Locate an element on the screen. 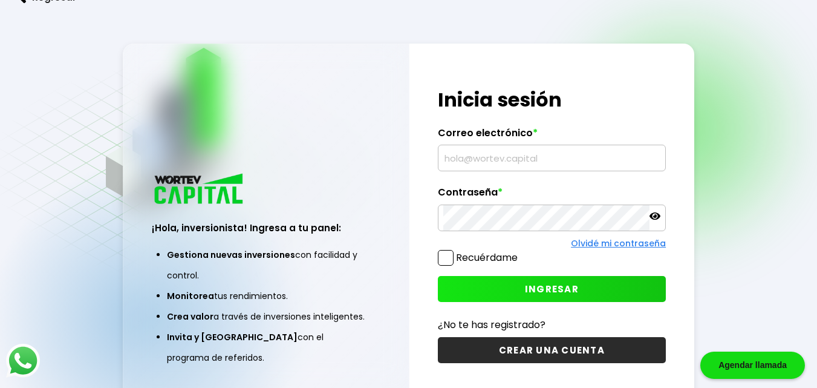  span: INGRESAR is located at coordinates (552, 288).